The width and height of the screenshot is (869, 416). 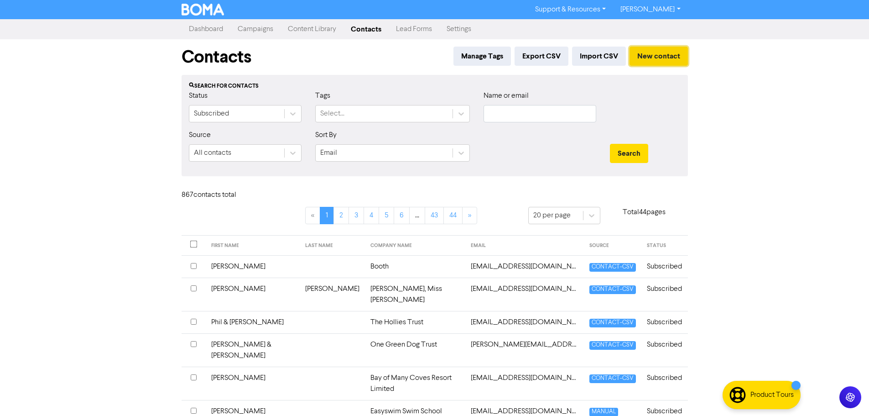 What do you see at coordinates (255, 29) in the screenshot?
I see `a: Campaigns` at bounding box center [255, 29].